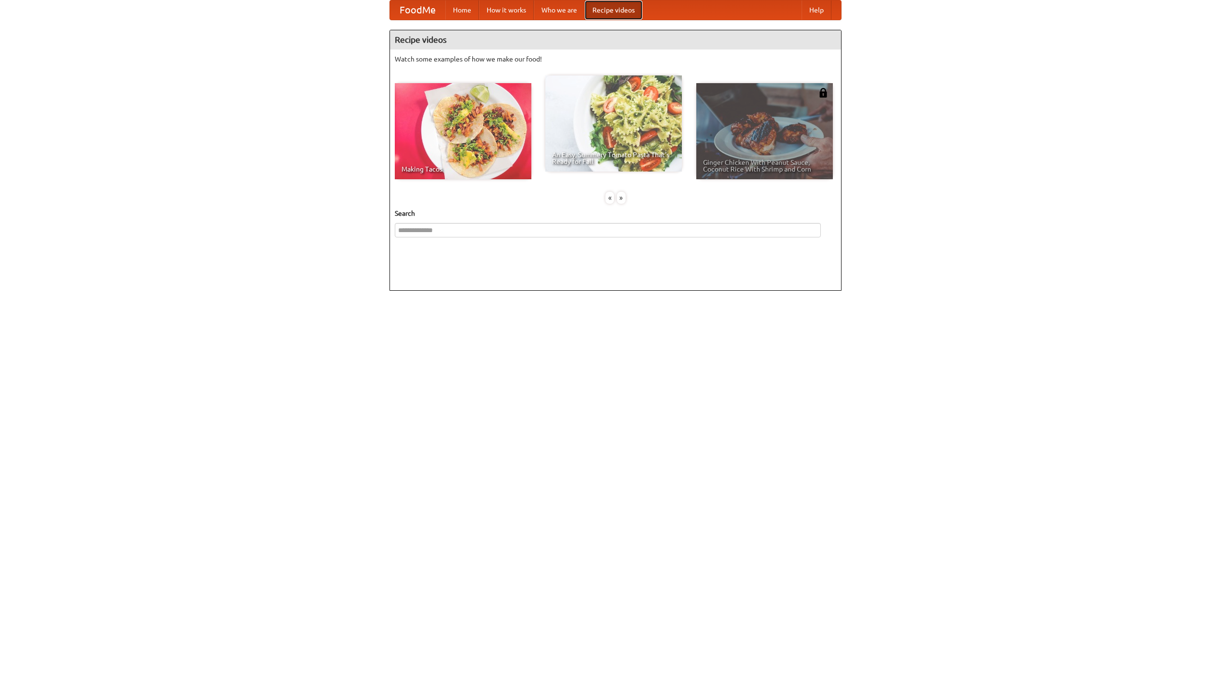 This screenshot has height=680, width=1231. I want to click on img: 483408.png, so click(823, 93).